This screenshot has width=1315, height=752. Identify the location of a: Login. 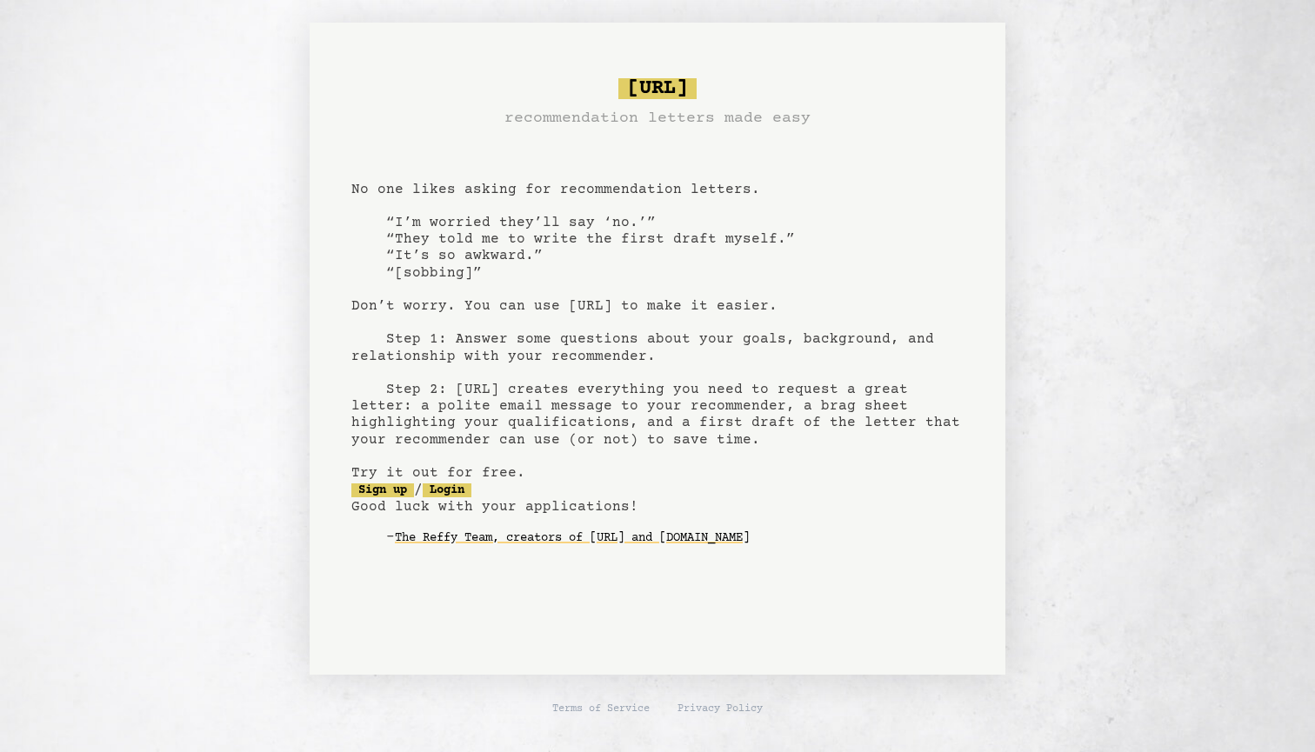
(447, 490).